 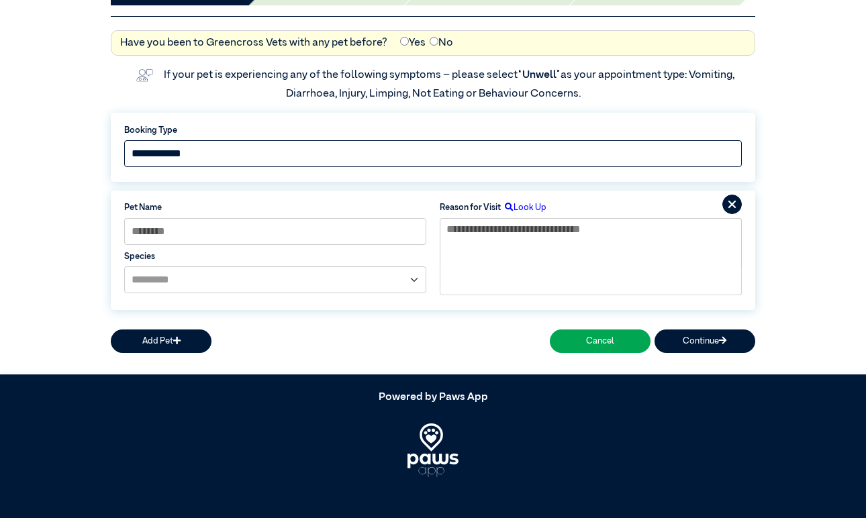 What do you see at coordinates (539, 75) in the screenshot?
I see `span: “Unwell”` at bounding box center [539, 75].